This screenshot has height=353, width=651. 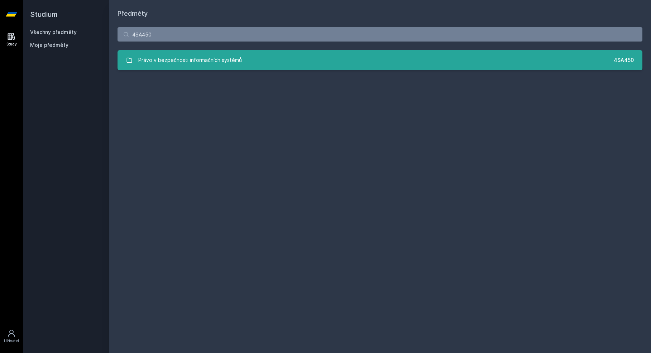 What do you see at coordinates (53, 32) in the screenshot?
I see `a: Všechny předměty` at bounding box center [53, 32].